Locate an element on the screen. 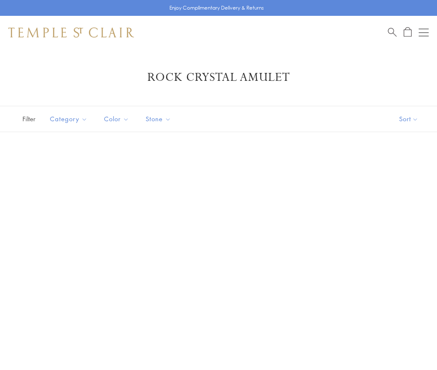 This screenshot has width=437, height=370. p: Enjoy Complimentary Delivery & Returns is located at coordinates (217, 8).